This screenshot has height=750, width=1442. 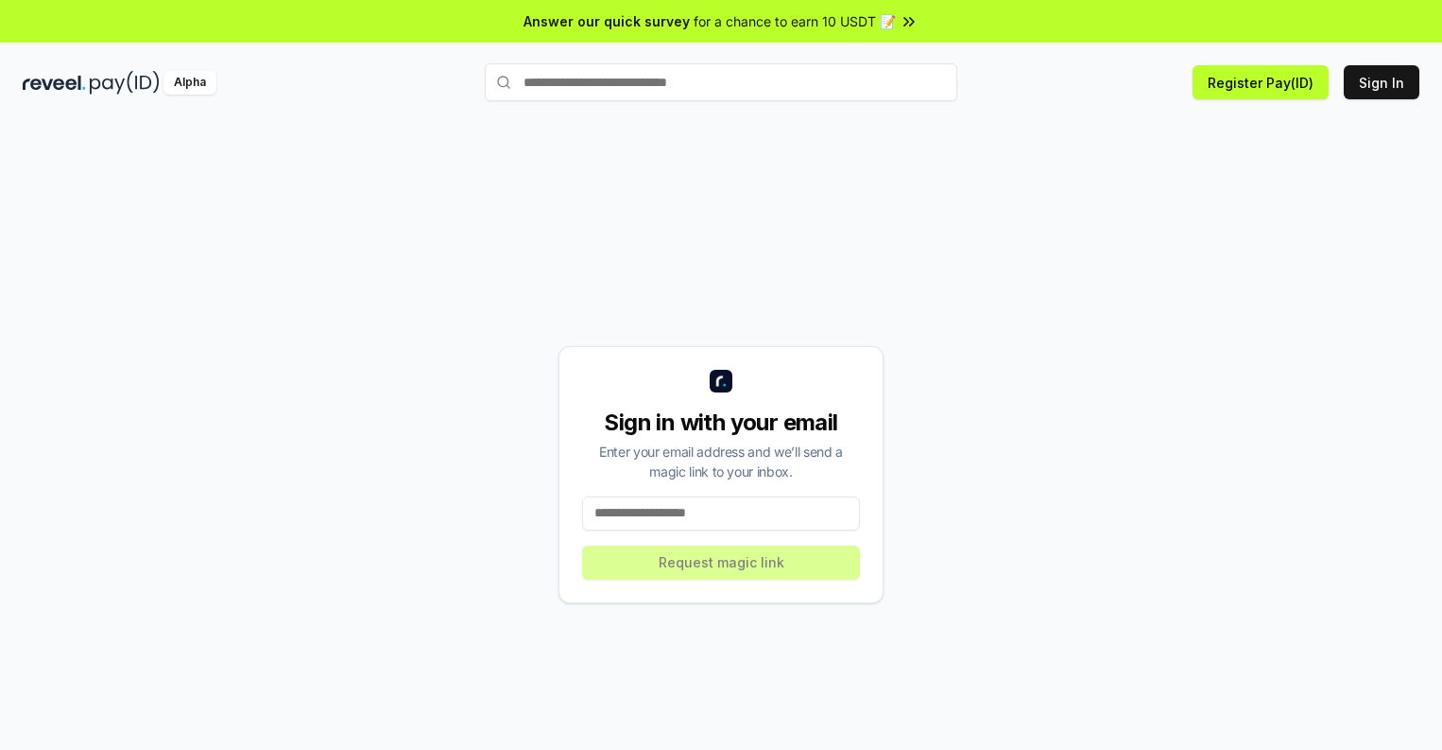 I want to click on div: Alpha, so click(x=190, y=82).